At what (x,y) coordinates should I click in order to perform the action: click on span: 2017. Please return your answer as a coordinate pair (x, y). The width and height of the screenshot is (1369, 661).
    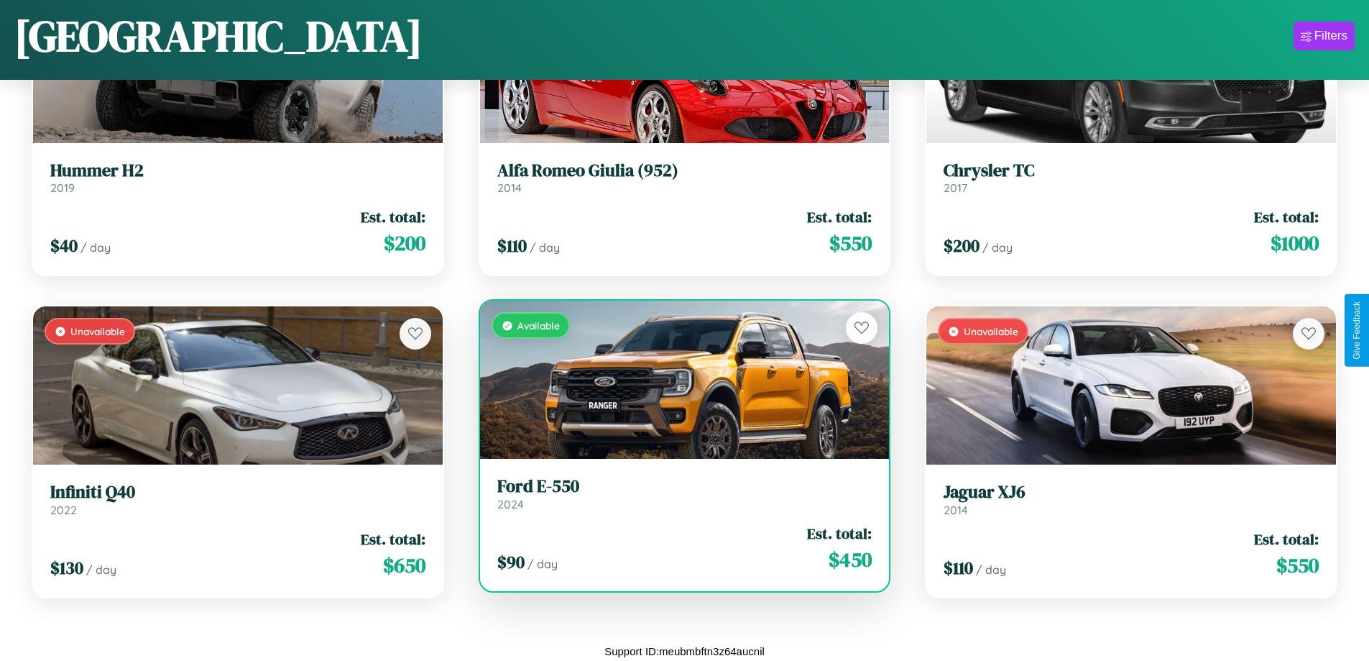
    Looking at the image, I should click on (955, 188).